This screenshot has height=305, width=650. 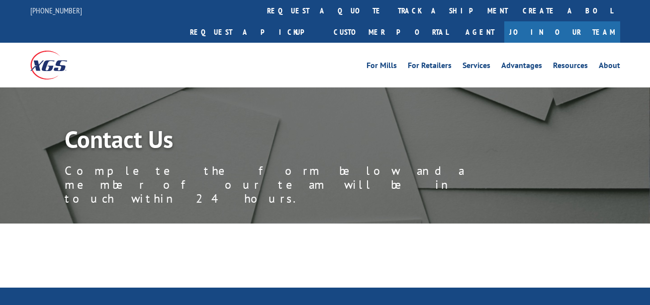 What do you see at coordinates (381, 67) in the screenshot?
I see `a: For Mills` at bounding box center [381, 67].